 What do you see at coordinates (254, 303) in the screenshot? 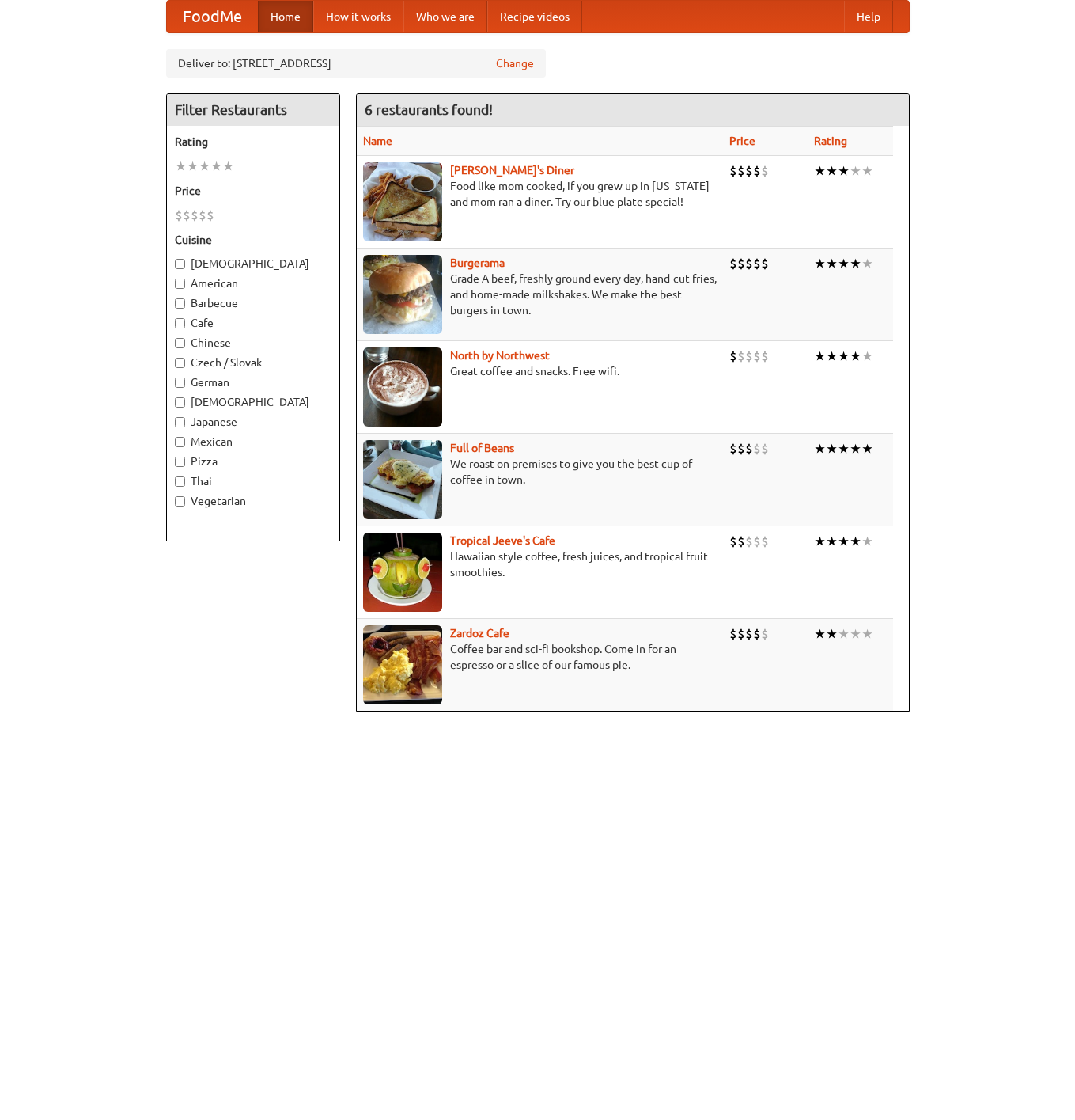
I see `label: Barbecue` at bounding box center [254, 303].